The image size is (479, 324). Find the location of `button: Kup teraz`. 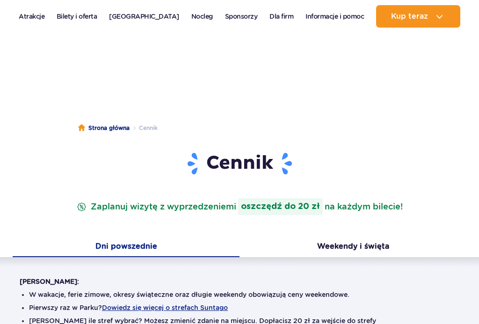

button: Kup teraz is located at coordinates (418, 16).